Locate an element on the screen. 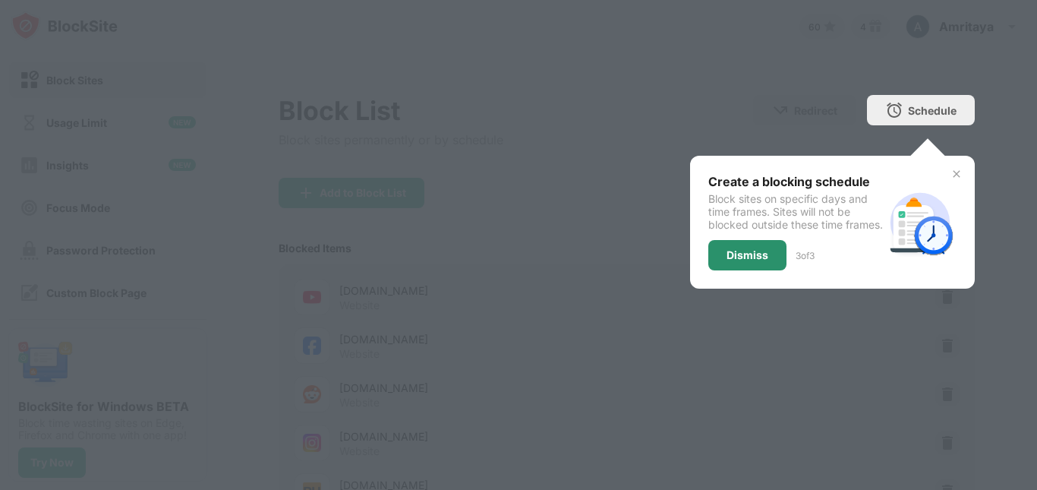 Image resolution: width=1037 pixels, height=490 pixels. div: Block sites on specific days and time frames. Sites will not be blocked outside these time frames. is located at coordinates (796, 211).